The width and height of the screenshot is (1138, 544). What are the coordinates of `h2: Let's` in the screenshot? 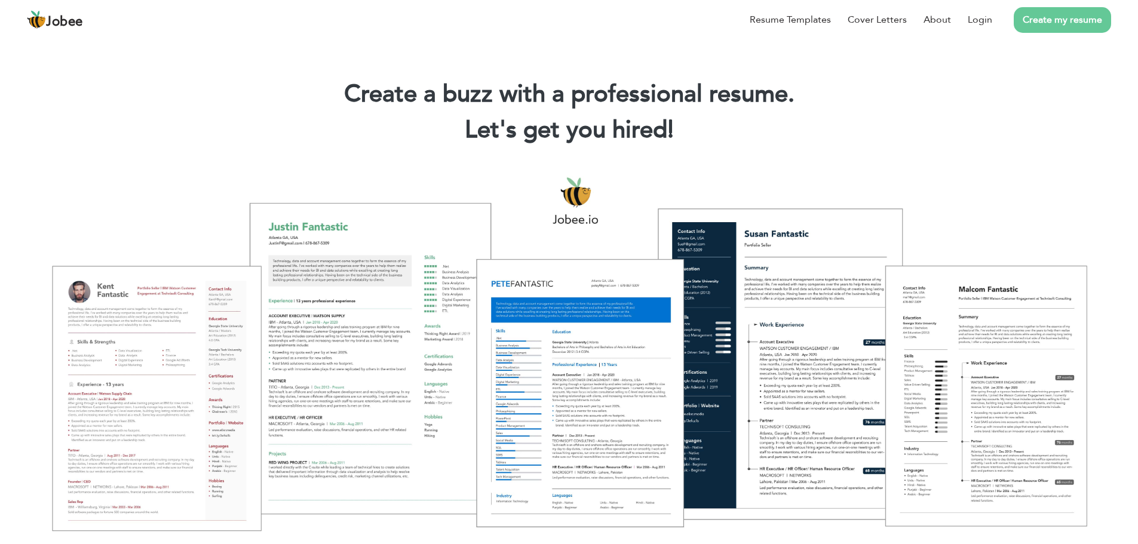 It's located at (569, 130).